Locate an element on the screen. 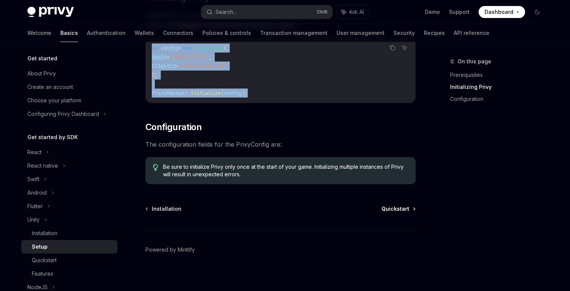 This screenshot has height=291, width=570. span: new is located at coordinates (186, 48).